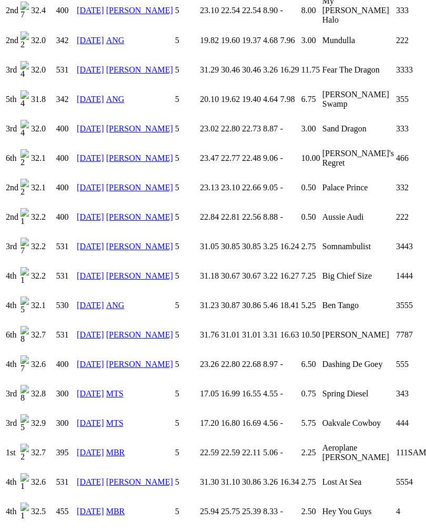 Image resolution: width=426 pixels, height=531 pixels. What do you see at coordinates (310, 393) in the screenshot?
I see `td: 0.75` at bounding box center [310, 393].